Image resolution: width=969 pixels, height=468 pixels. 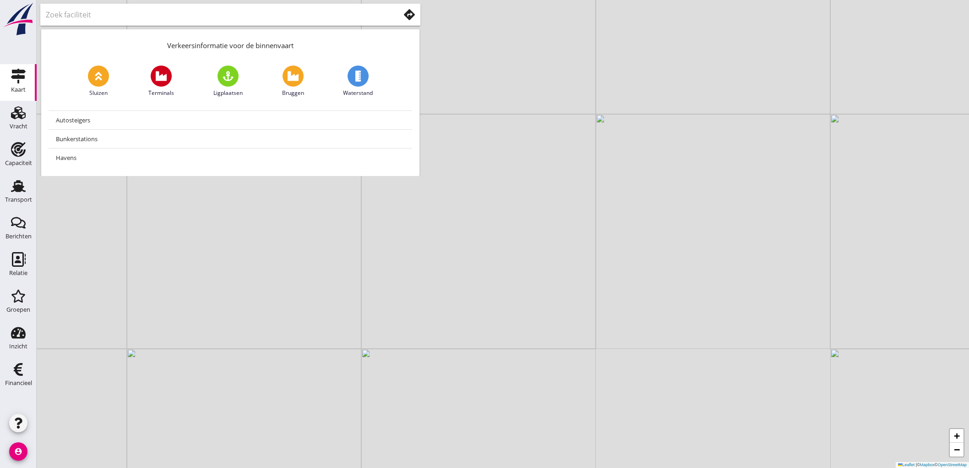 I want to click on a: Zoom out, so click(x=957, y=449).